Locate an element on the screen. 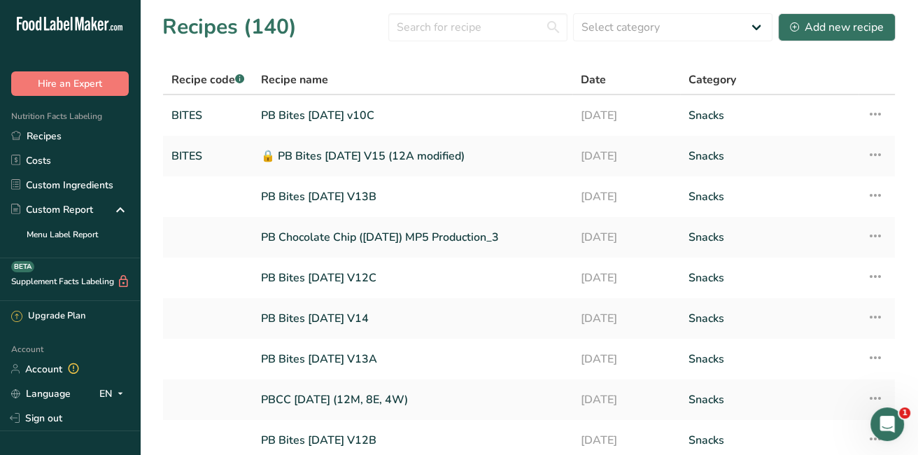  button: Add new recipe is located at coordinates (837, 27).